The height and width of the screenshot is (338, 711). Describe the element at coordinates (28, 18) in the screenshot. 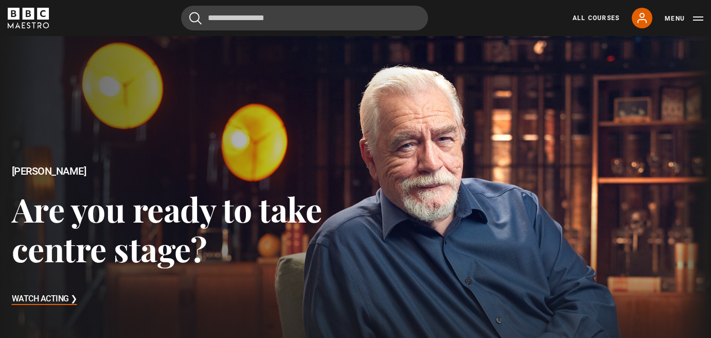

I see `svg: BBC Maestro` at that location.